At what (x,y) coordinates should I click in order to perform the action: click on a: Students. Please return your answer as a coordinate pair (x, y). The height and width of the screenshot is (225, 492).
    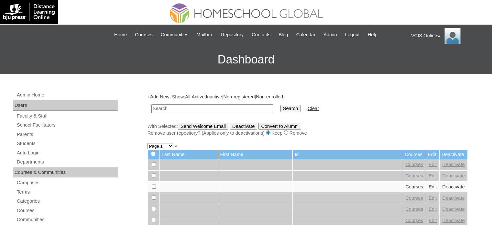
    Looking at the image, I should click on (67, 143).